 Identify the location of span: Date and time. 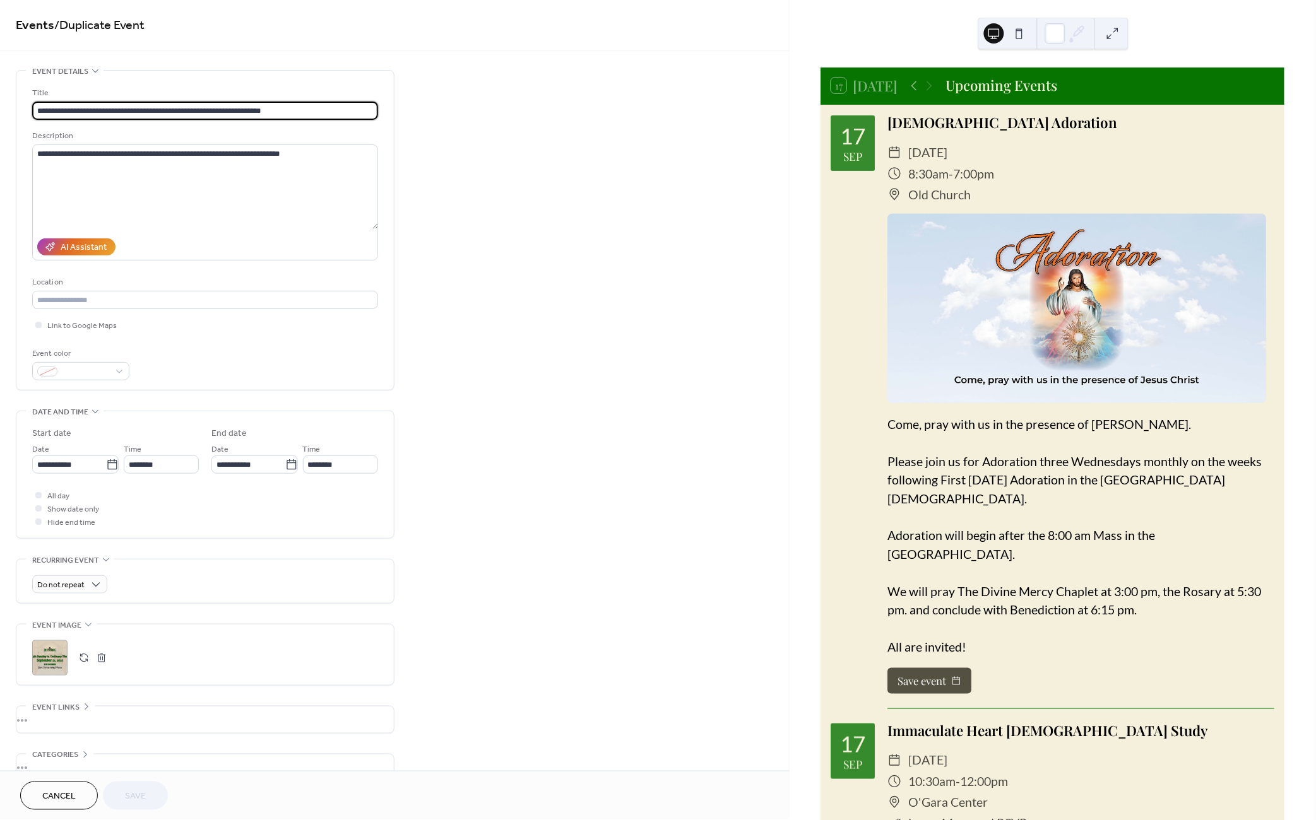
(60, 412).